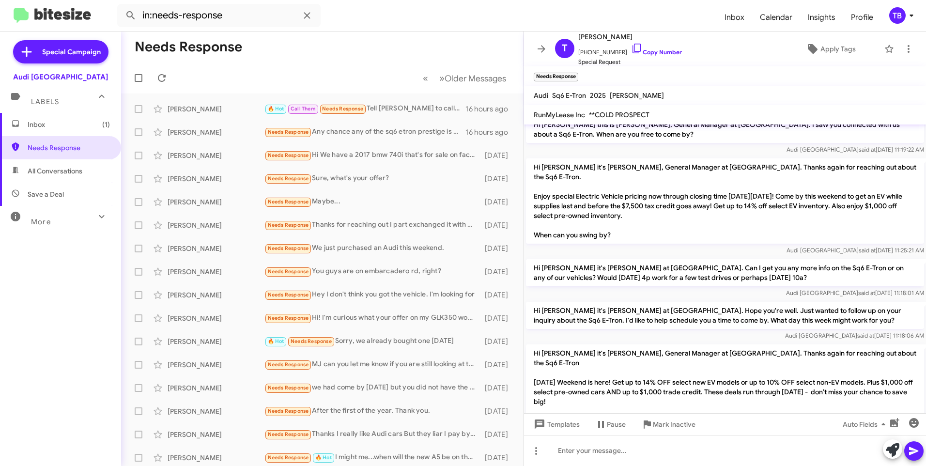 The width and height of the screenshot is (926, 466). I want to click on span: Save a Deal, so click(46, 194).